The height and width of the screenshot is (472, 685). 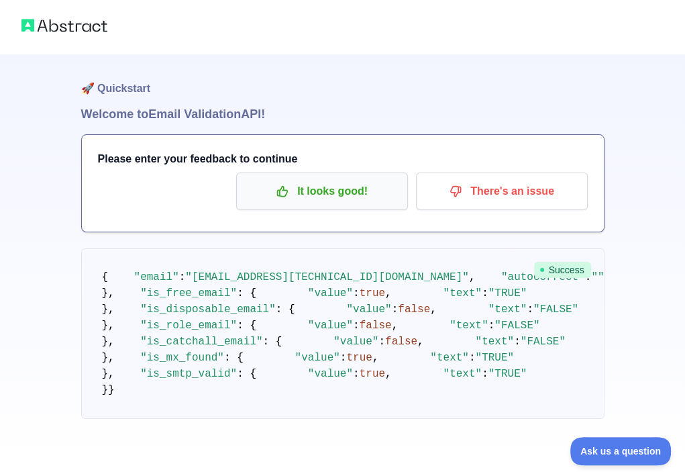 I want to click on button: It looks good!, so click(x=322, y=191).